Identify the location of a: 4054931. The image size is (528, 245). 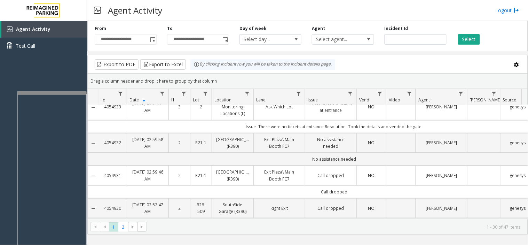
(113, 175).